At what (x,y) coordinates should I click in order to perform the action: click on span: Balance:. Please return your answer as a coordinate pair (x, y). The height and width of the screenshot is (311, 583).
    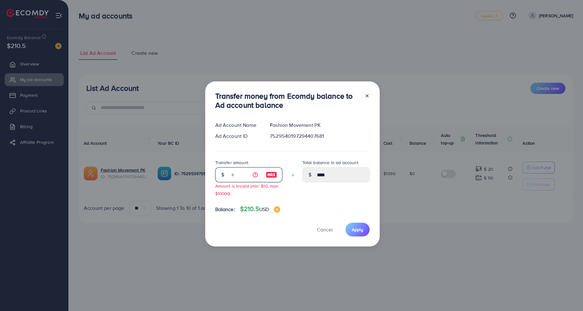
    Looking at the image, I should click on (225, 209).